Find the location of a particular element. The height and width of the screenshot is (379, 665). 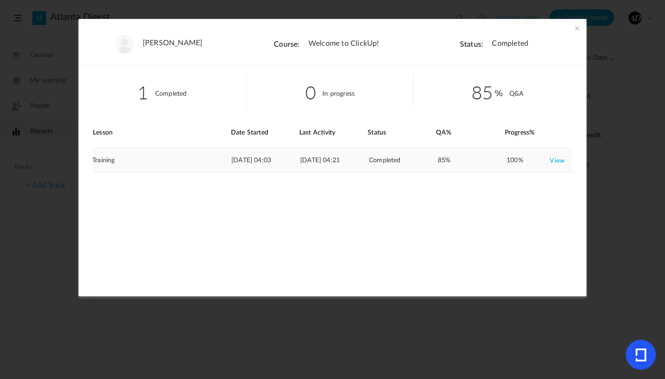

a: View is located at coordinates (557, 160).